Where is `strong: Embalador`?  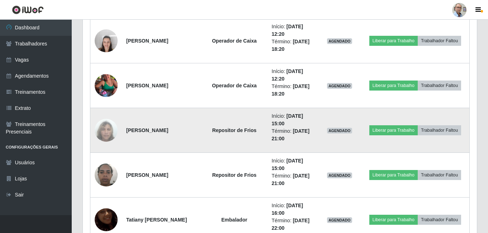
strong: Embalador is located at coordinates (234, 220).